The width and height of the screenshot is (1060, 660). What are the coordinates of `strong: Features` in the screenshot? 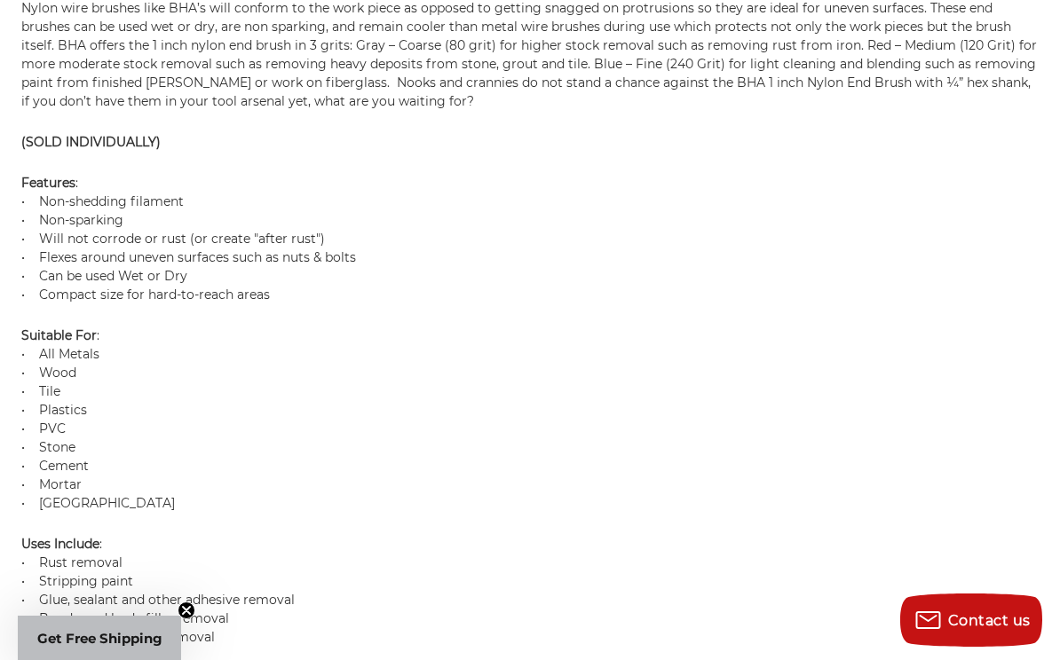 It's located at (48, 183).